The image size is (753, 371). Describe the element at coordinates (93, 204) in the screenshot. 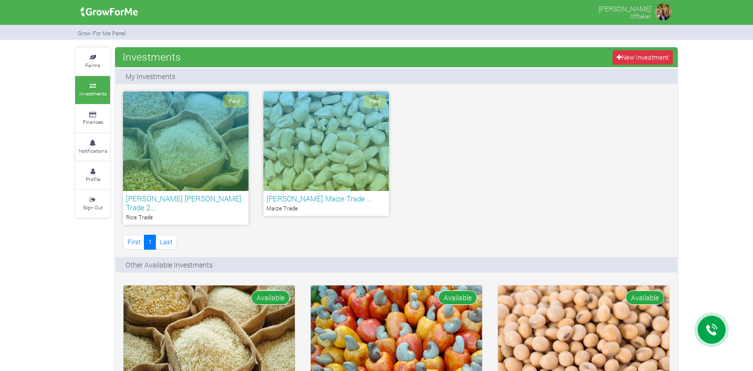

I see `a: Sign Out` at that location.